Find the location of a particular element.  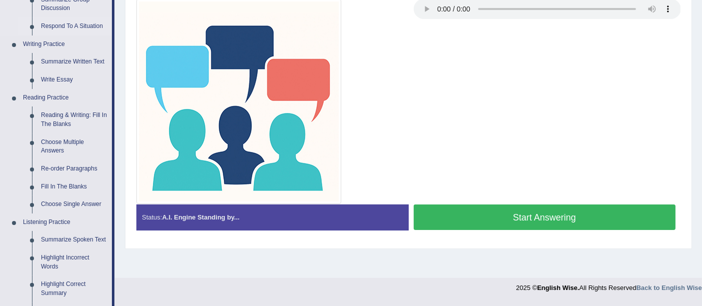

a: Choose Multiple Answers is located at coordinates (74, 146).